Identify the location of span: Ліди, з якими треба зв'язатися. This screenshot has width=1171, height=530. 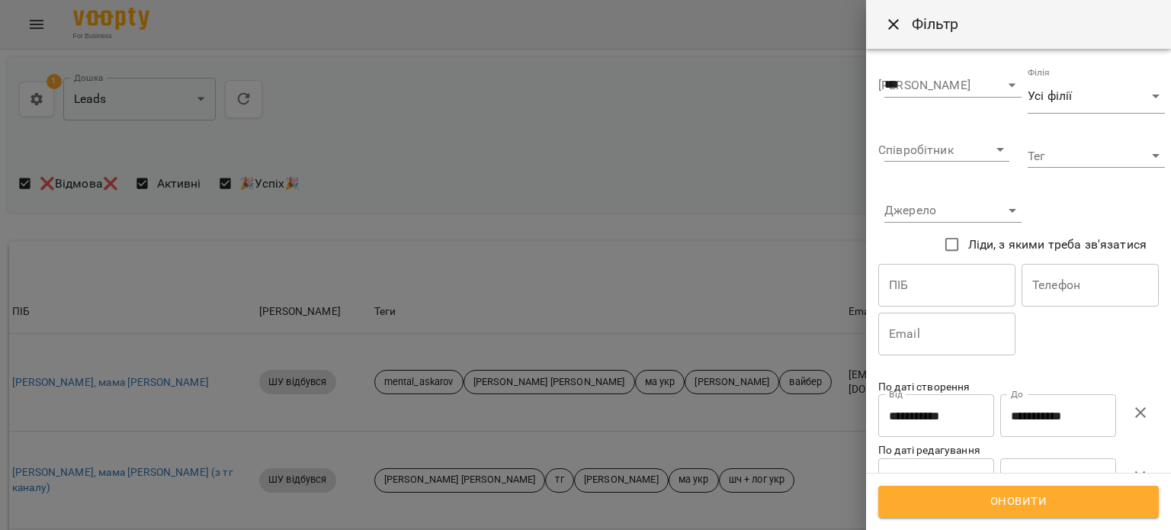
(1058, 245).